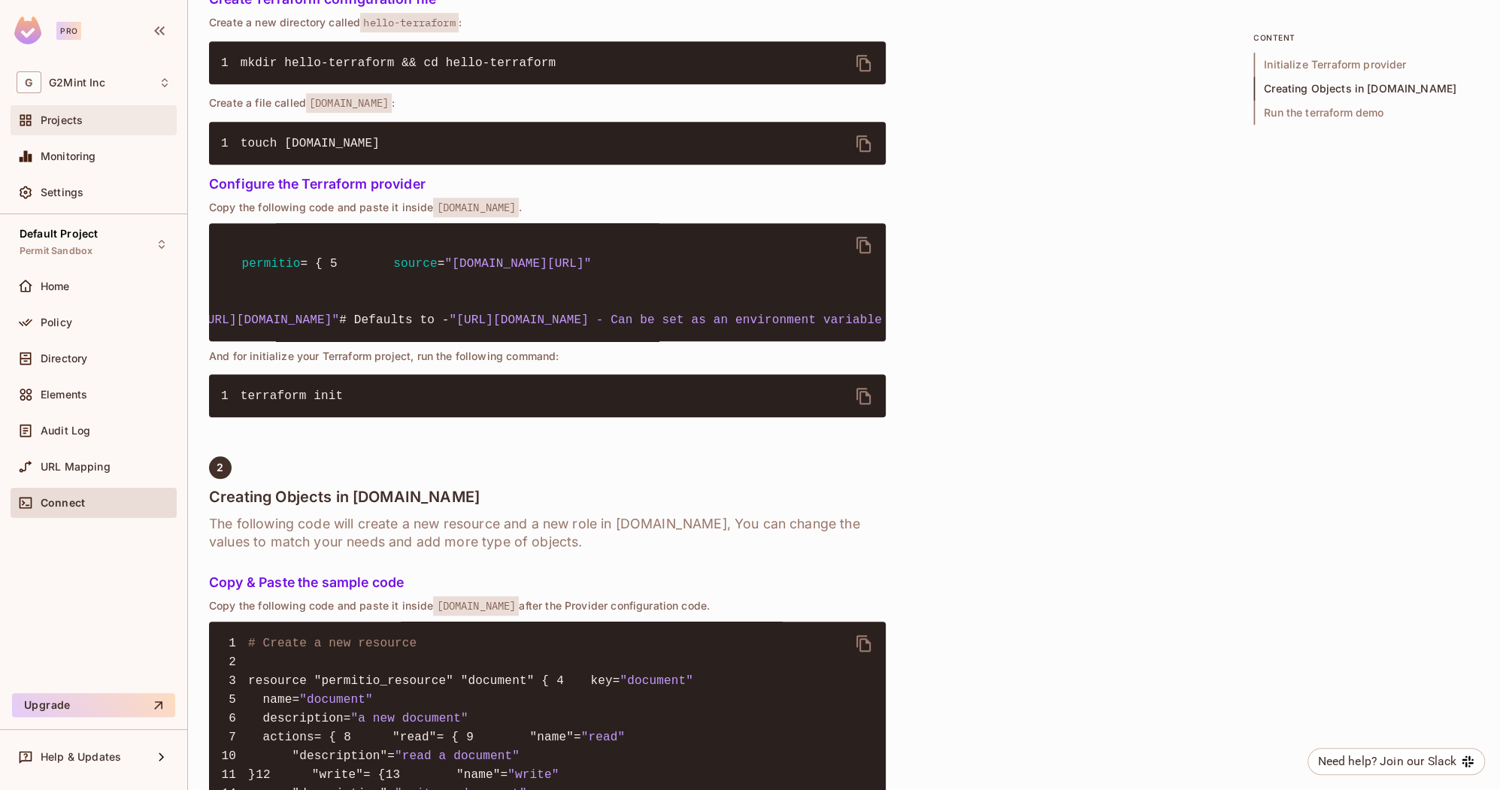 The image size is (1500, 790). Describe the element at coordinates (277, 700) in the screenshot. I see `span: name` at that location.